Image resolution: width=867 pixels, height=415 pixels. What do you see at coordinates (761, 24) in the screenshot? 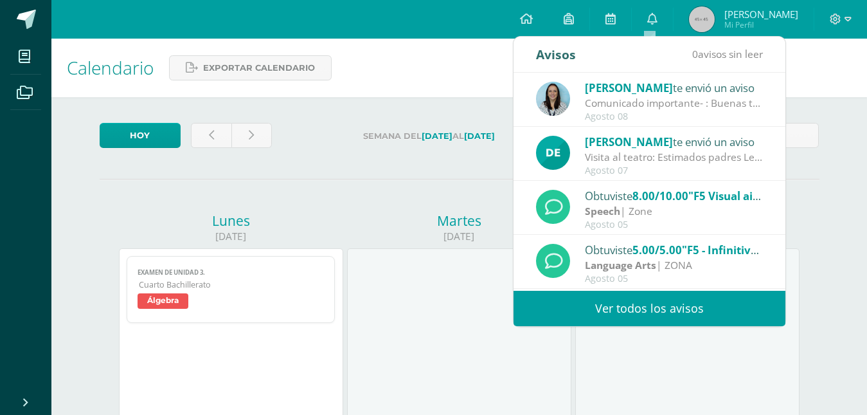
I see `span: Mi Perfil` at bounding box center [761, 24].